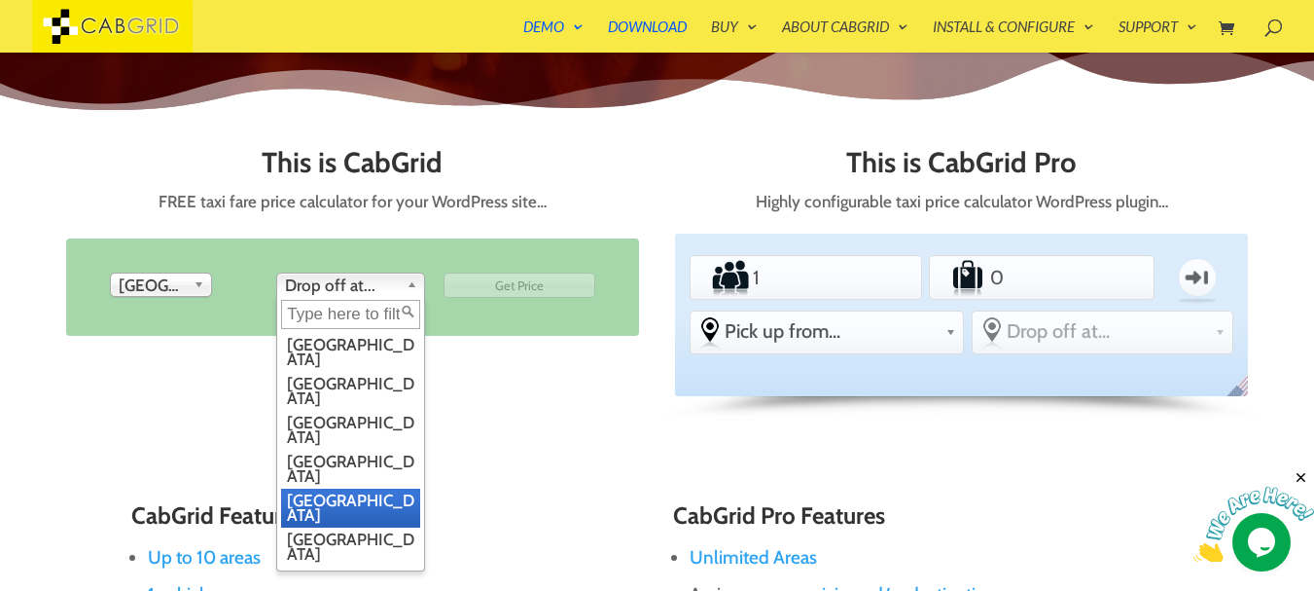 The height and width of the screenshot is (591, 1314). Describe the element at coordinates (353, 167) in the screenshot. I see `h2: This is CabGrid` at that location.